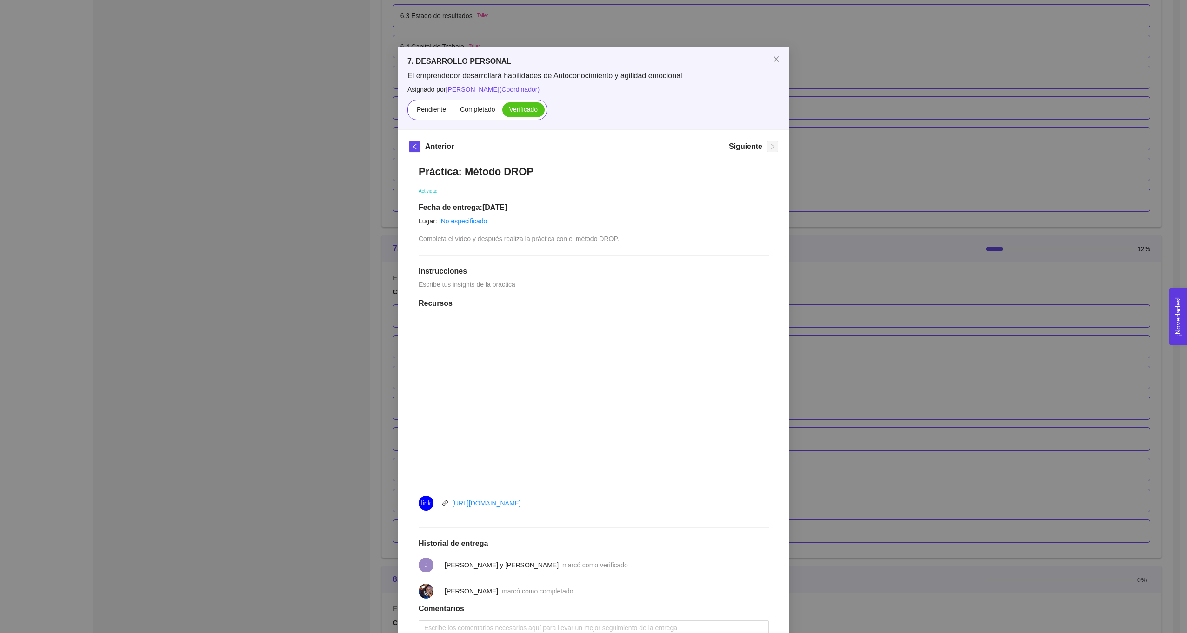  Describe the element at coordinates (594, 608) in the screenshot. I see `h1: Comentarios` at that location.